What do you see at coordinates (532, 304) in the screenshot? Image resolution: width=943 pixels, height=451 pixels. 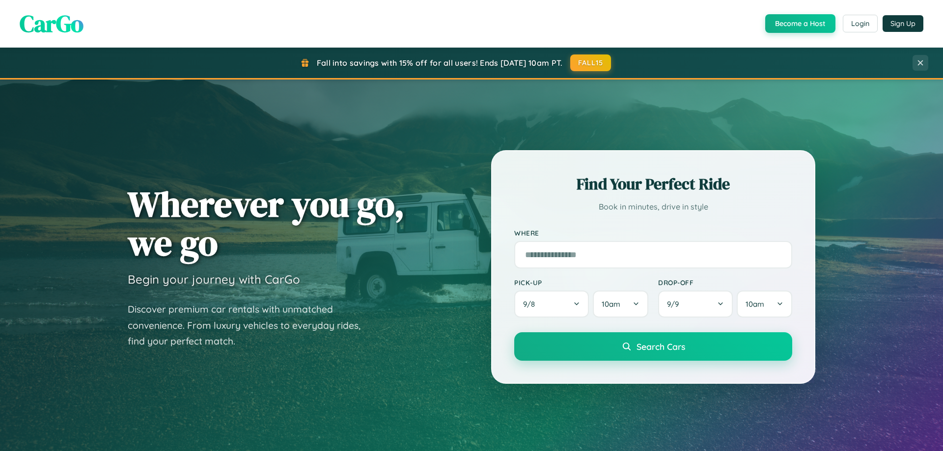 I see `span: 9 / 8` at bounding box center [532, 304].